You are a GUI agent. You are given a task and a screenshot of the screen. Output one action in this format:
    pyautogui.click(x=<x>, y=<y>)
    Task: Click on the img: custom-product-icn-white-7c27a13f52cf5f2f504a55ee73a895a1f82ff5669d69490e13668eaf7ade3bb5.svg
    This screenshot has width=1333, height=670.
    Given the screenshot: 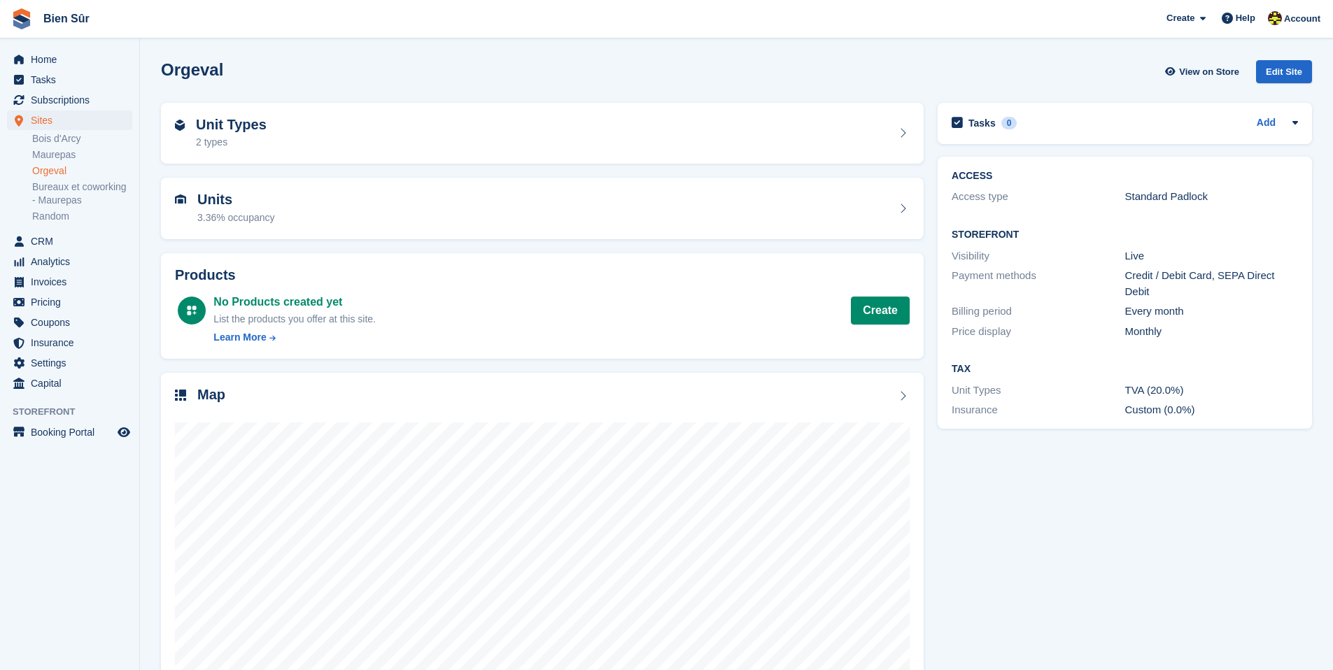 What is the action you would take?
    pyautogui.click(x=192, y=311)
    